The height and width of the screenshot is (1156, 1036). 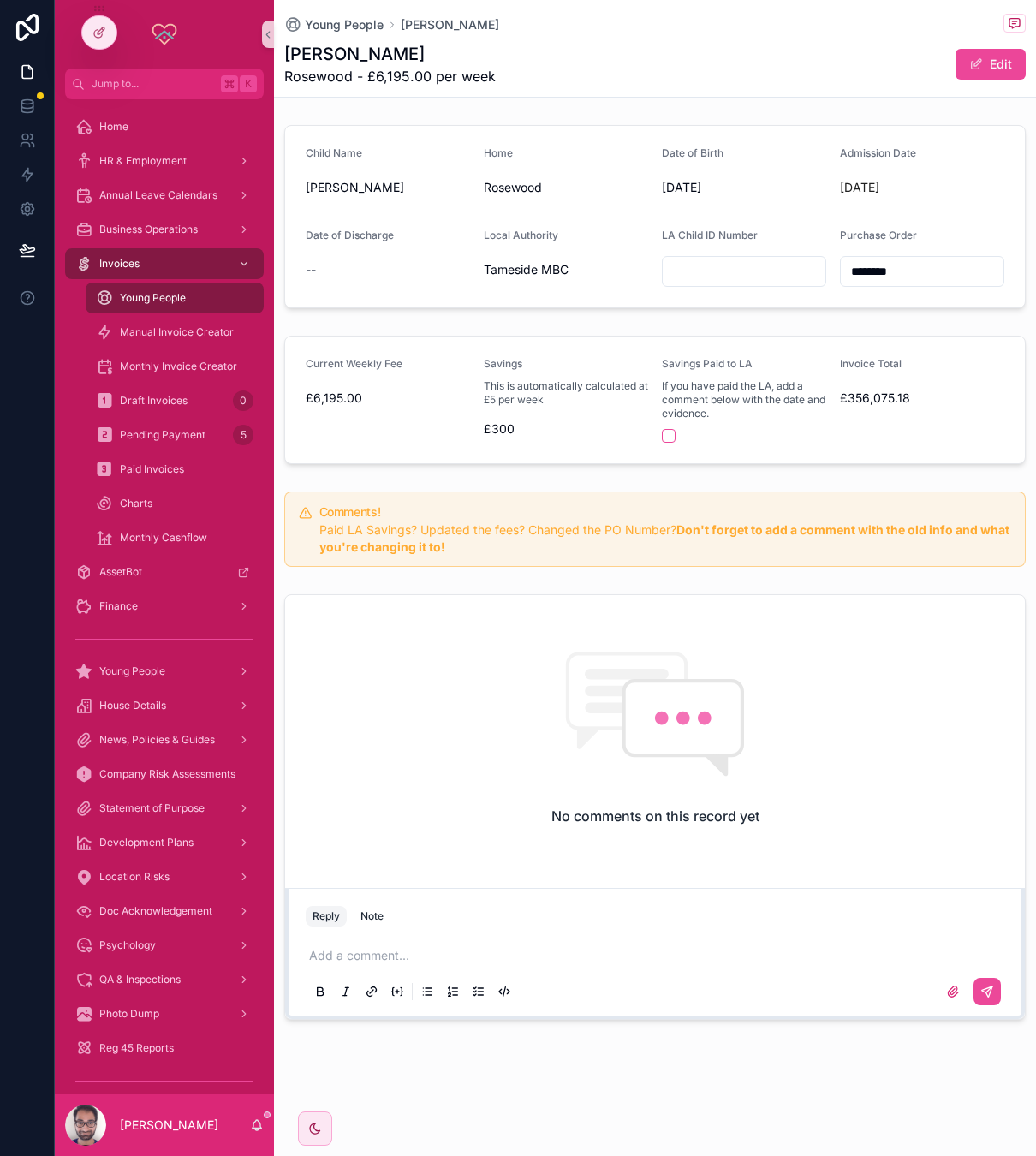 I want to click on button: Jump to...K, so click(x=164, y=84).